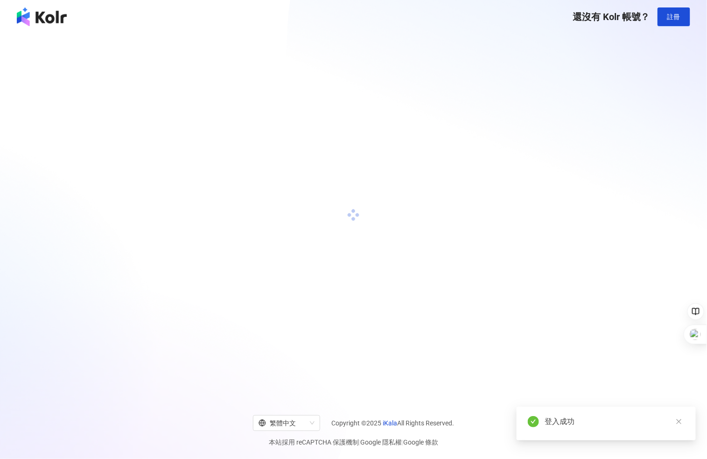  I want to click on span: Copyright © 2025 All Rights Reserved., so click(393, 423).